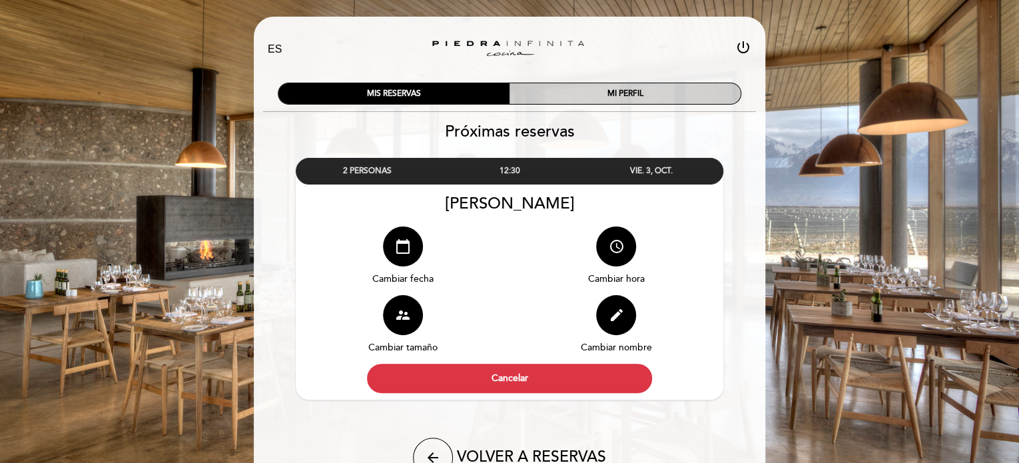  I want to click on div: VIE. 3, OCT., so click(651, 170).